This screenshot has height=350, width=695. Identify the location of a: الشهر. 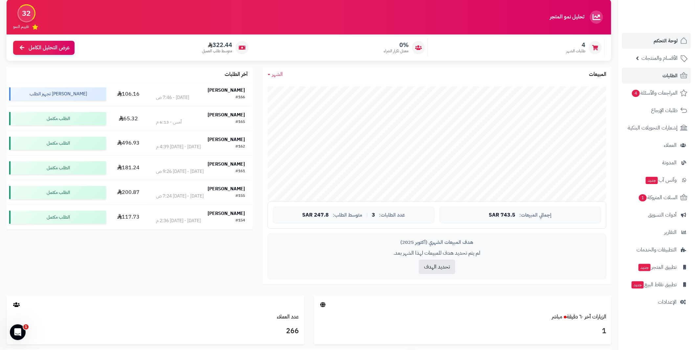
(275, 74).